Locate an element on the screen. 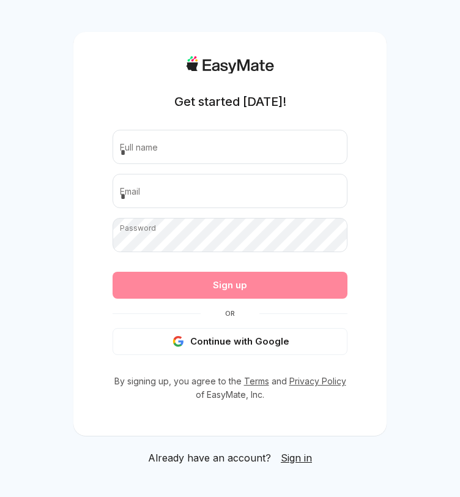 The image size is (460, 497). span: Or is located at coordinates (230, 313).